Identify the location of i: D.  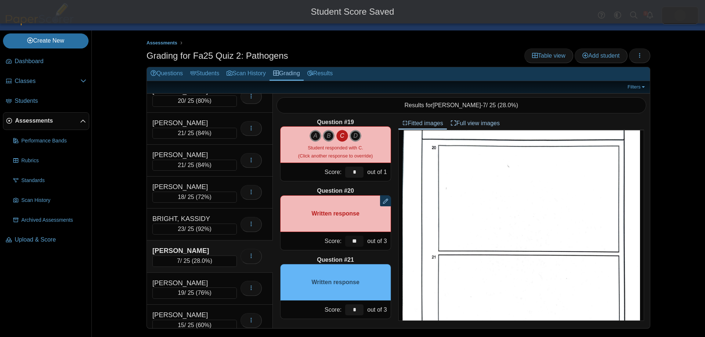
(355, 136).